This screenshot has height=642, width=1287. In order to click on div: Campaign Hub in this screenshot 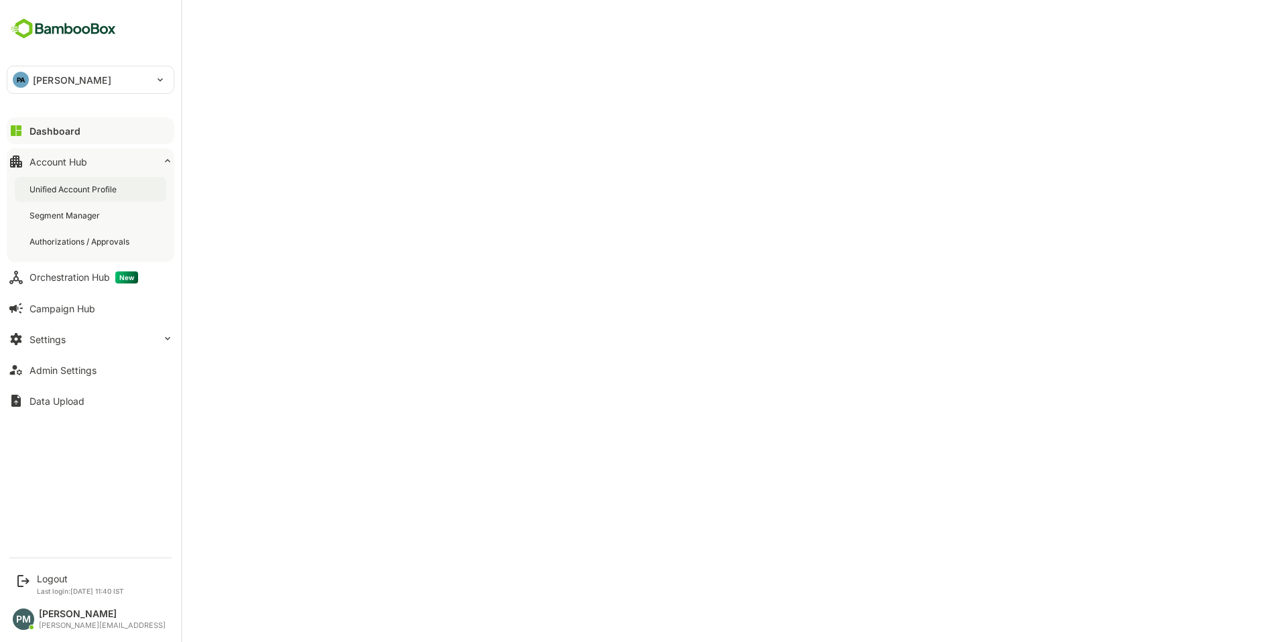, I will do `click(62, 308)`.